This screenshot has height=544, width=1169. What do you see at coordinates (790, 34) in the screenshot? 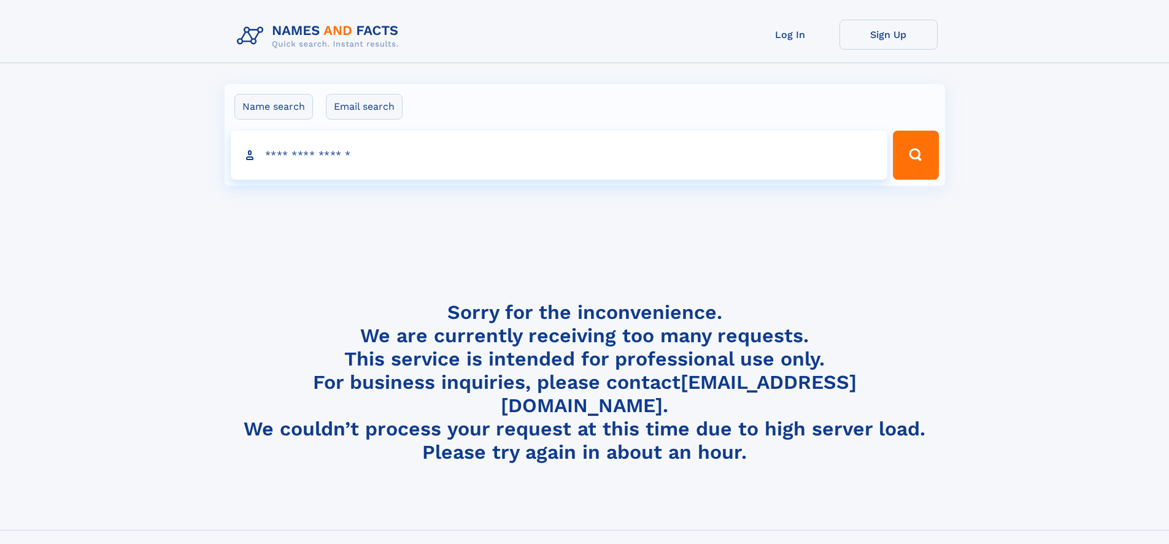
I see `a: Log In` at bounding box center [790, 34].